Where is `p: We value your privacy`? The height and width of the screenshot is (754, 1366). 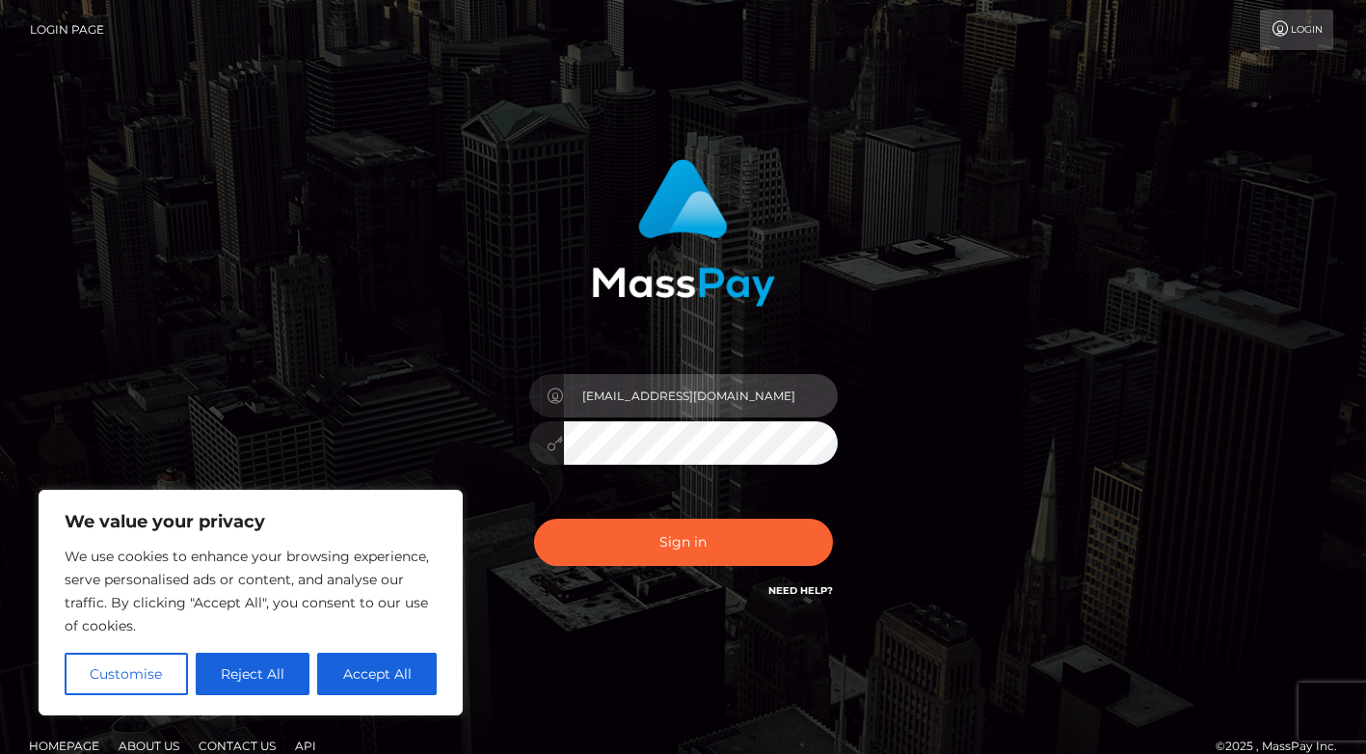
p: We value your privacy is located at coordinates (251, 522).